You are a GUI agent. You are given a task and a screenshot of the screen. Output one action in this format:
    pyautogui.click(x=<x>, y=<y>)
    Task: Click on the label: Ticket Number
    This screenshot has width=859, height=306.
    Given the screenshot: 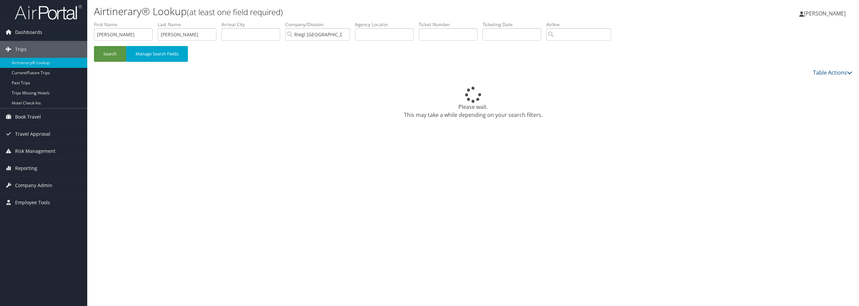 What is the action you would take?
    pyautogui.click(x=451, y=25)
    